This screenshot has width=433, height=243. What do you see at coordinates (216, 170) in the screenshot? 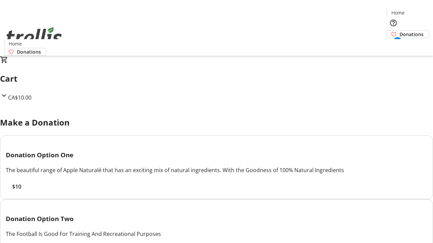
I see `div: The beautiful range of Apple Naturalé that has an exciting mix of natural ingredients. With the G...` at bounding box center [216, 170].